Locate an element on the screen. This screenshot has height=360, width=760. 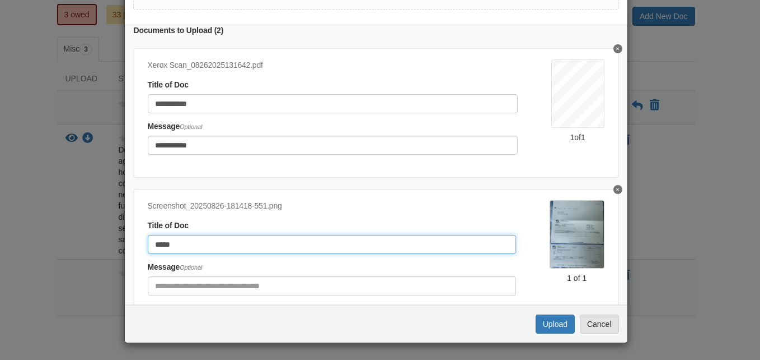
button: Upload is located at coordinates (556, 324).